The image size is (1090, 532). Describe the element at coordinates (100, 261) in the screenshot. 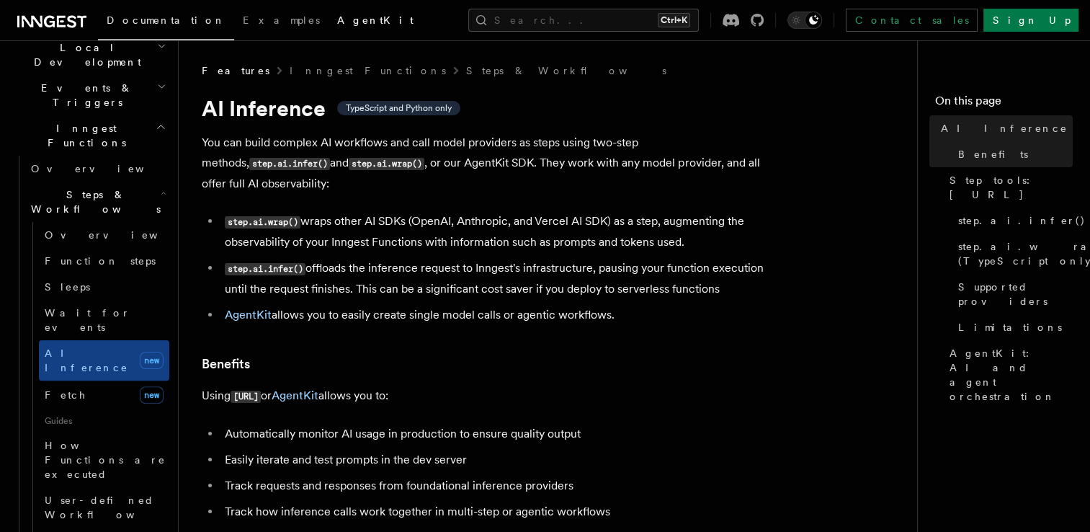

I see `span: Function steps` at that location.